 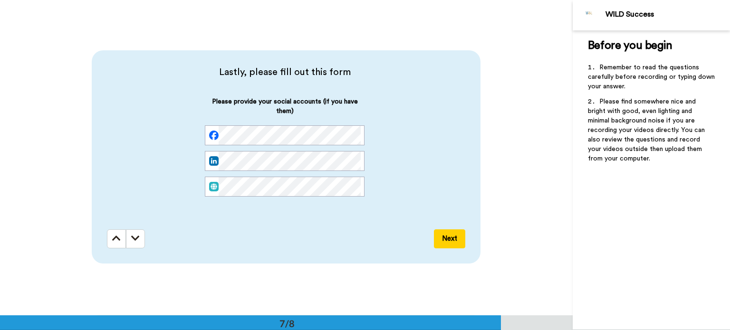 I want to click on span: Please find somewhere nice and bright with good, even lighting and minimal background noise if yo..., so click(x=647, y=130).